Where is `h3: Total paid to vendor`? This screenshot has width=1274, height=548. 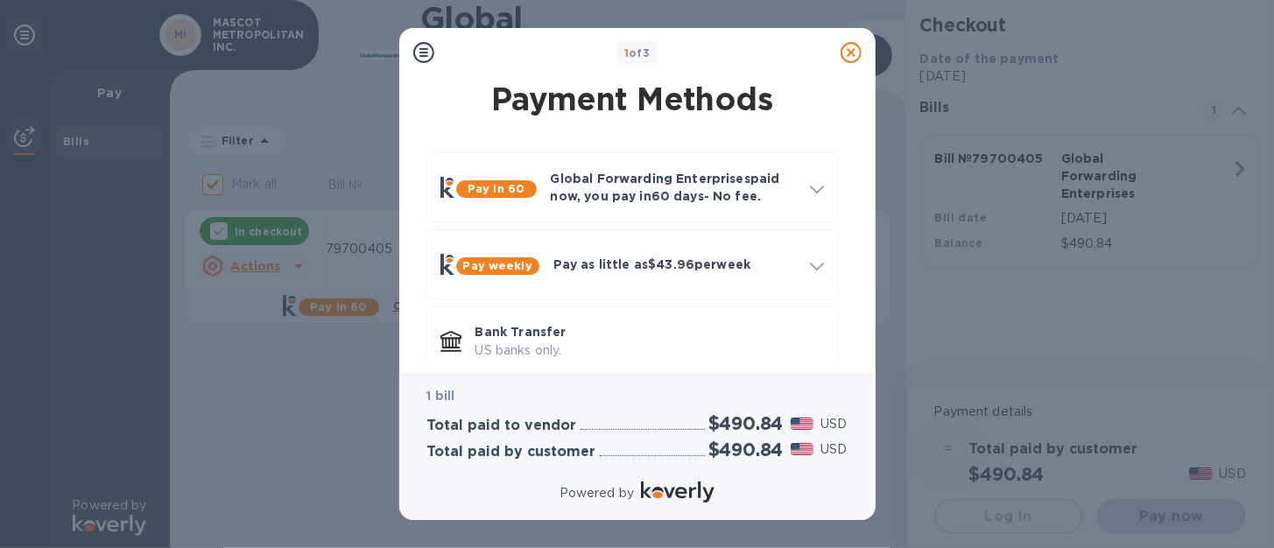 h3: Total paid to vendor is located at coordinates (502, 425).